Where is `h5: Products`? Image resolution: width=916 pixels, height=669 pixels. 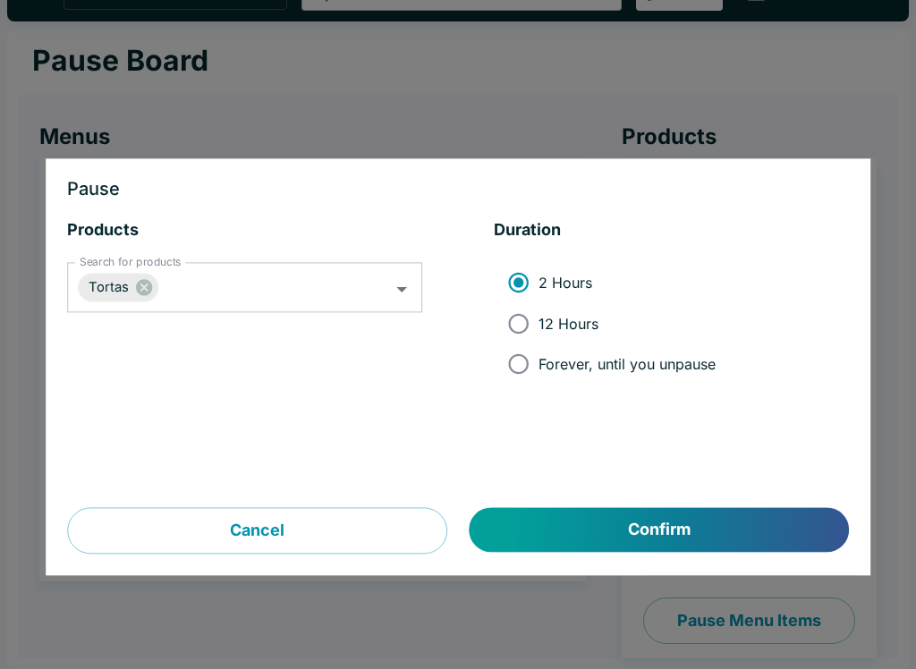
h5: Products is located at coordinates (244, 231).